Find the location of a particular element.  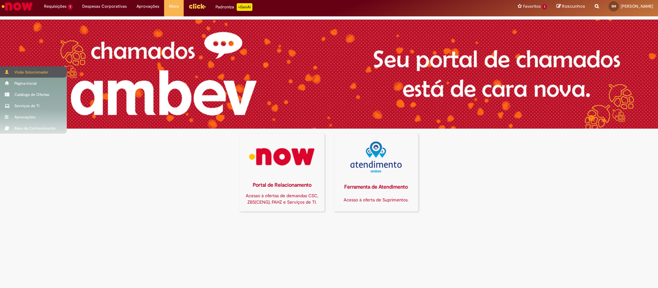

span: Aprovações is located at coordinates (148, 6).